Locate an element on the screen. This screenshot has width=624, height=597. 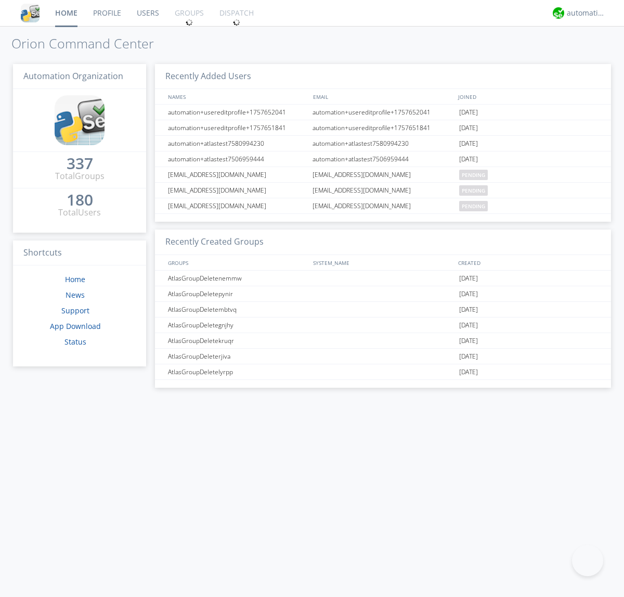
a: Home is located at coordinates (75, 279).